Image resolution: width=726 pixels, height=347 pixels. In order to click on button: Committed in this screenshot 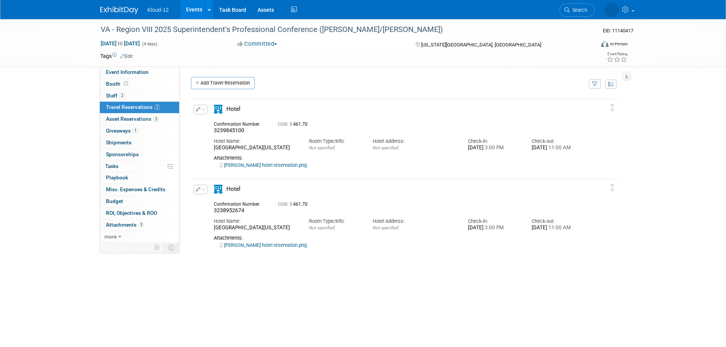, I will do `click(257, 44)`.